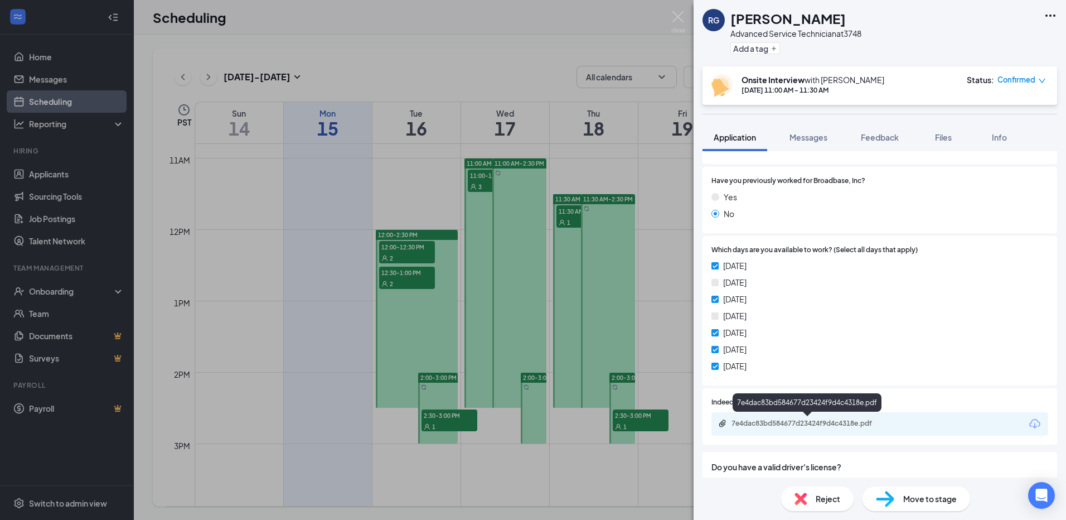 Image resolution: width=1066 pixels, height=520 pixels. I want to click on div: RG, so click(714, 20).